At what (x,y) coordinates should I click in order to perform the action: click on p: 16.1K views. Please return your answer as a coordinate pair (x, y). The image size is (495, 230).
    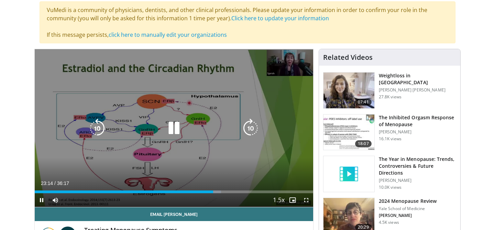
    Looking at the image, I should click on (390, 139).